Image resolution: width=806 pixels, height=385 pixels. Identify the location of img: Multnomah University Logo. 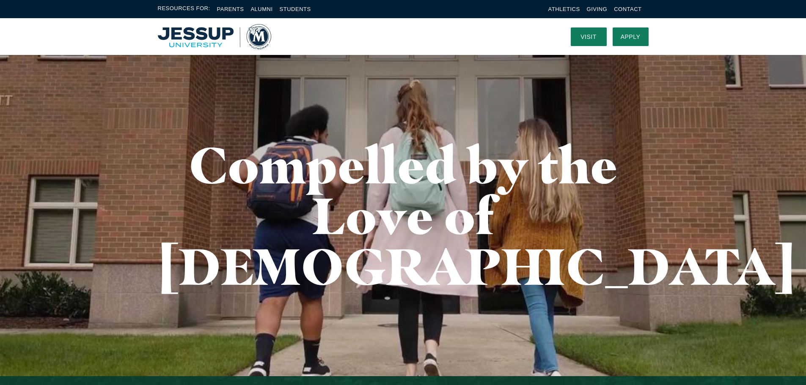
(214, 37).